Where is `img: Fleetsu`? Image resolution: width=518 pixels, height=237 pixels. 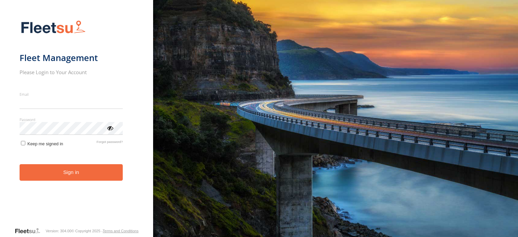 img: Fleetsu is located at coordinates (53, 27).